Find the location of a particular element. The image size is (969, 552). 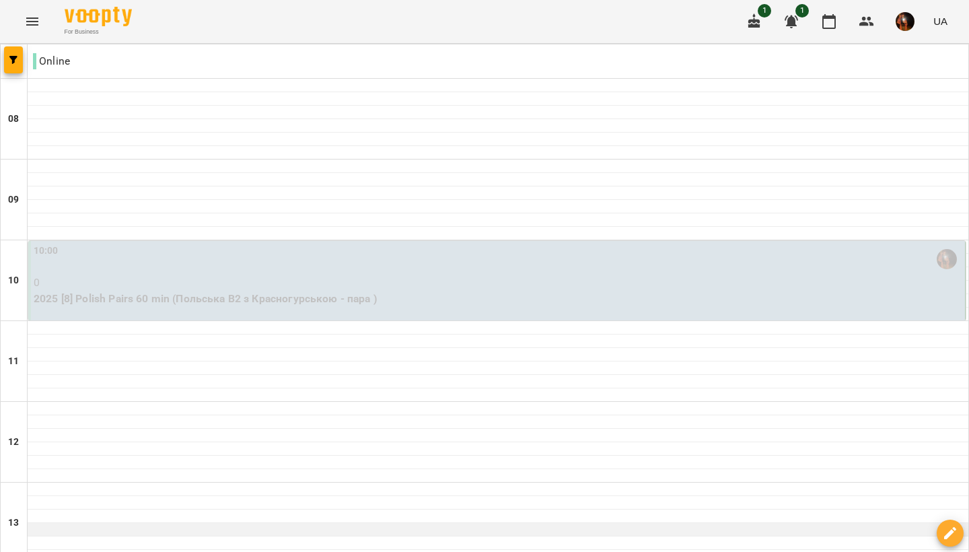

img: Красногурська Христина (п) is located at coordinates (947, 259).